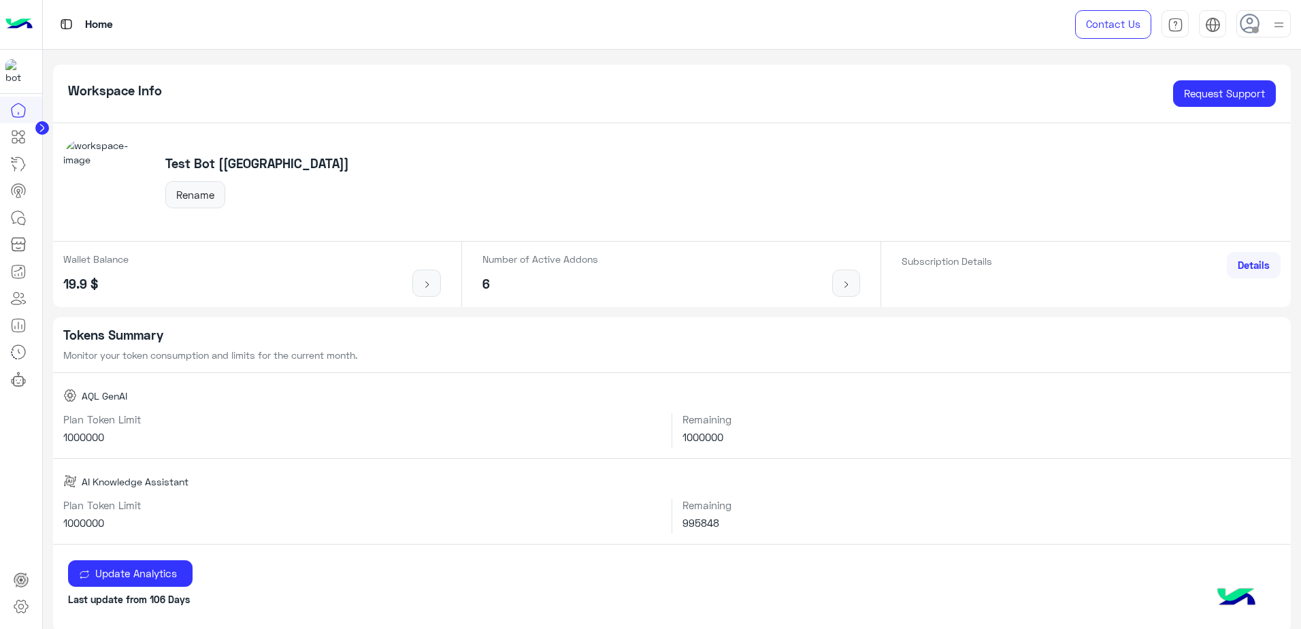  What do you see at coordinates (104, 395) in the screenshot?
I see `span: AQL GenAI` at bounding box center [104, 395].